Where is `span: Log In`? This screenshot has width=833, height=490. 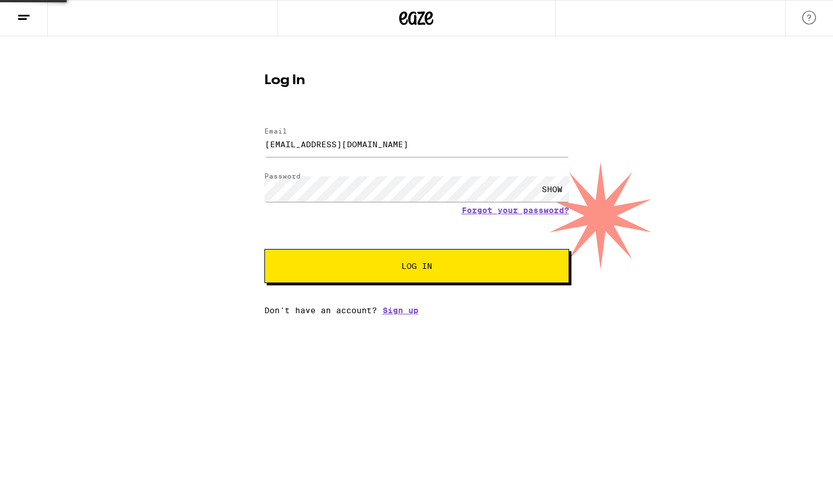 span: Log In is located at coordinates (417, 266).